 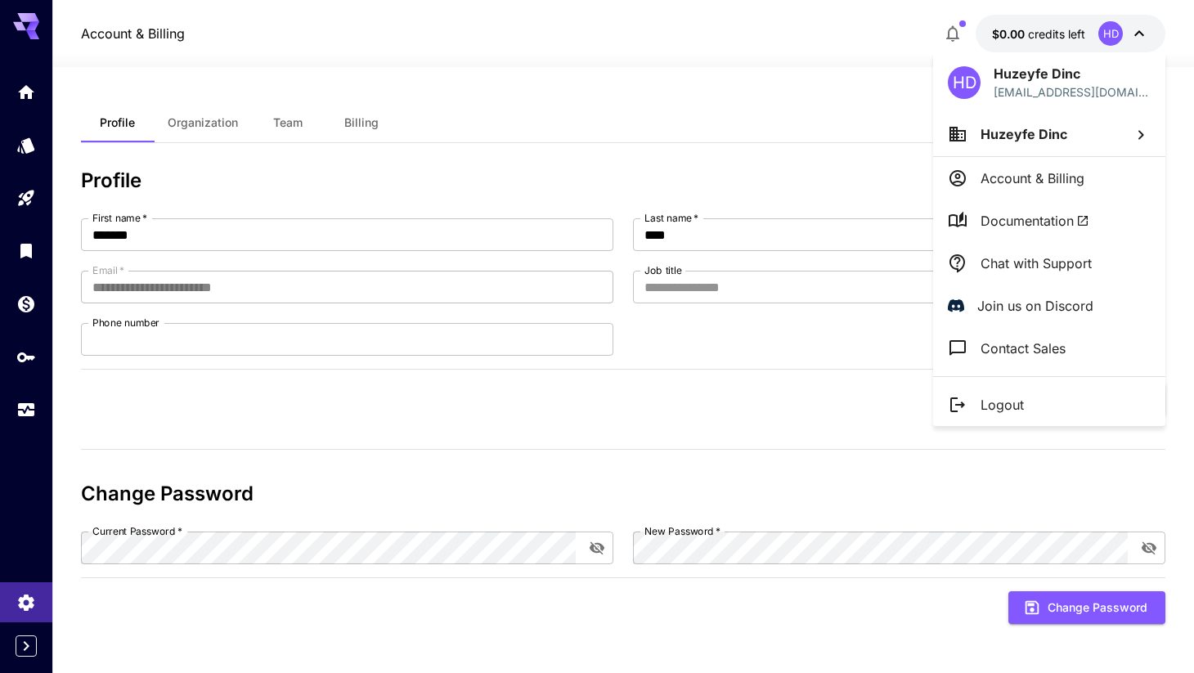 I want to click on p: Chat with Support, so click(x=1036, y=263).